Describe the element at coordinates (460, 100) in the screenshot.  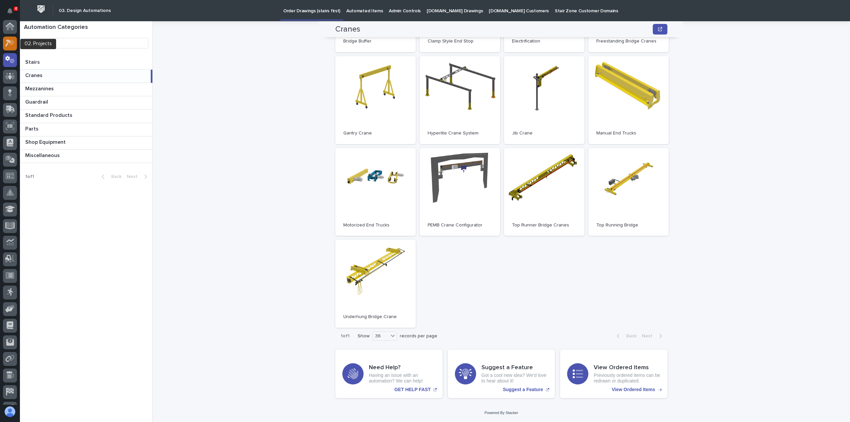
I see `a: Hyperlite Crane System` at that location.